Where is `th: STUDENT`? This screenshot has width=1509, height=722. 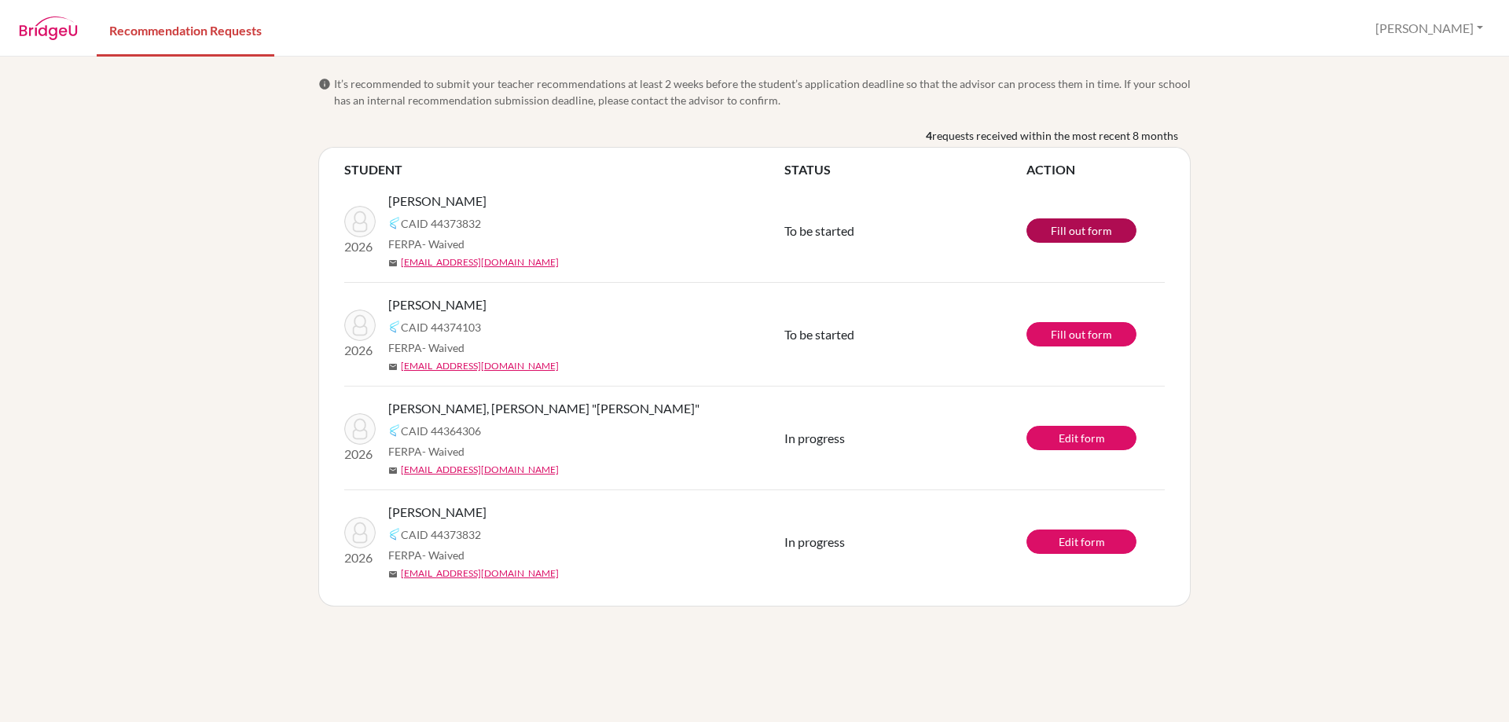
th: STUDENT is located at coordinates (564, 170).